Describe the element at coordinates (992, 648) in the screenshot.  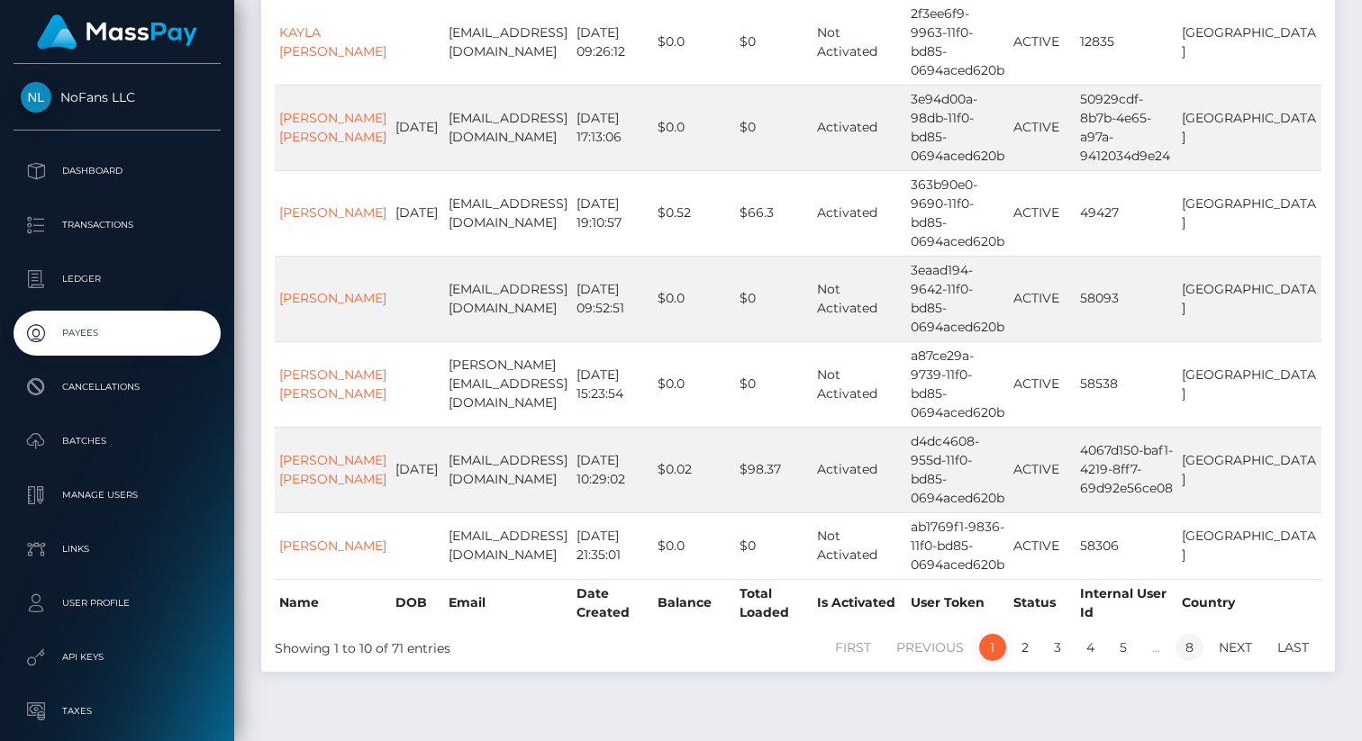
I see `a: 1` at that location.